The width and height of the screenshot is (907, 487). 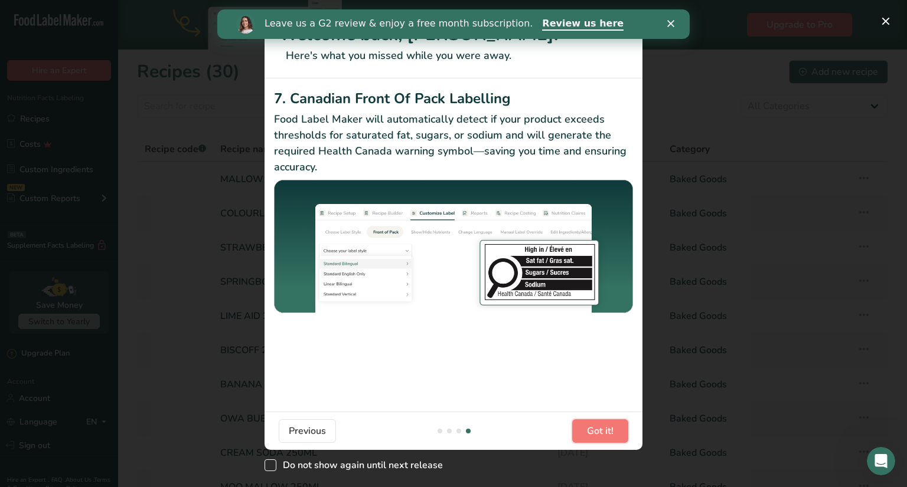 I want to click on span: Do not show again until next release, so click(x=359, y=466).